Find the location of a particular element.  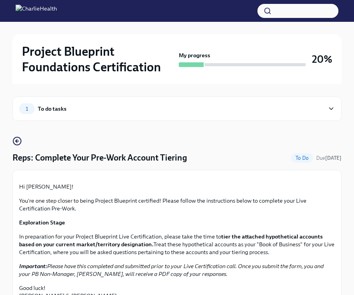

span: September 8th, 2025 11:00 is located at coordinates (329, 158).